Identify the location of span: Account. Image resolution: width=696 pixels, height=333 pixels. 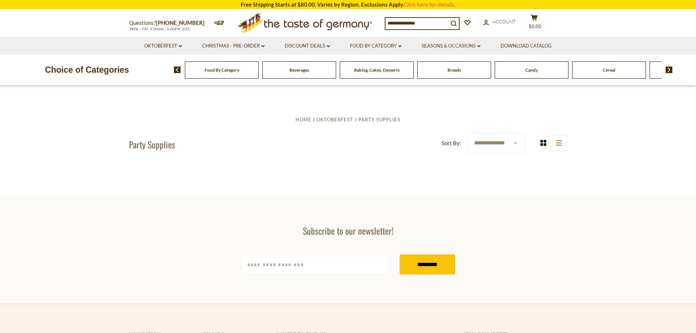
(504, 22).